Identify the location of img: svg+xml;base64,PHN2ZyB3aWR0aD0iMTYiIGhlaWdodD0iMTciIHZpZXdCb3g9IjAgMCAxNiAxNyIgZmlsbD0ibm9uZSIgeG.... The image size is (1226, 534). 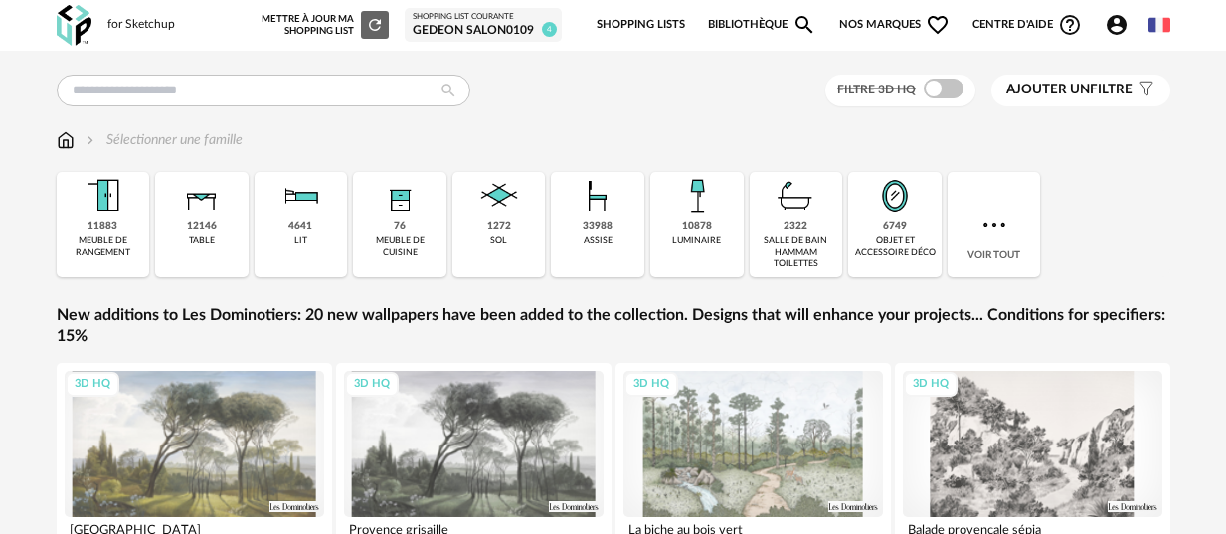
(66, 140).